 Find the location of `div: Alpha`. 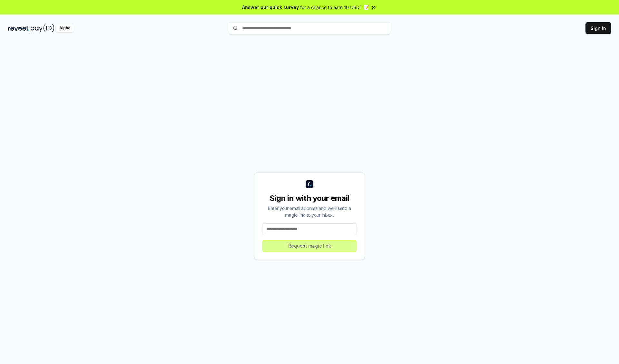

div: Alpha is located at coordinates (65, 28).